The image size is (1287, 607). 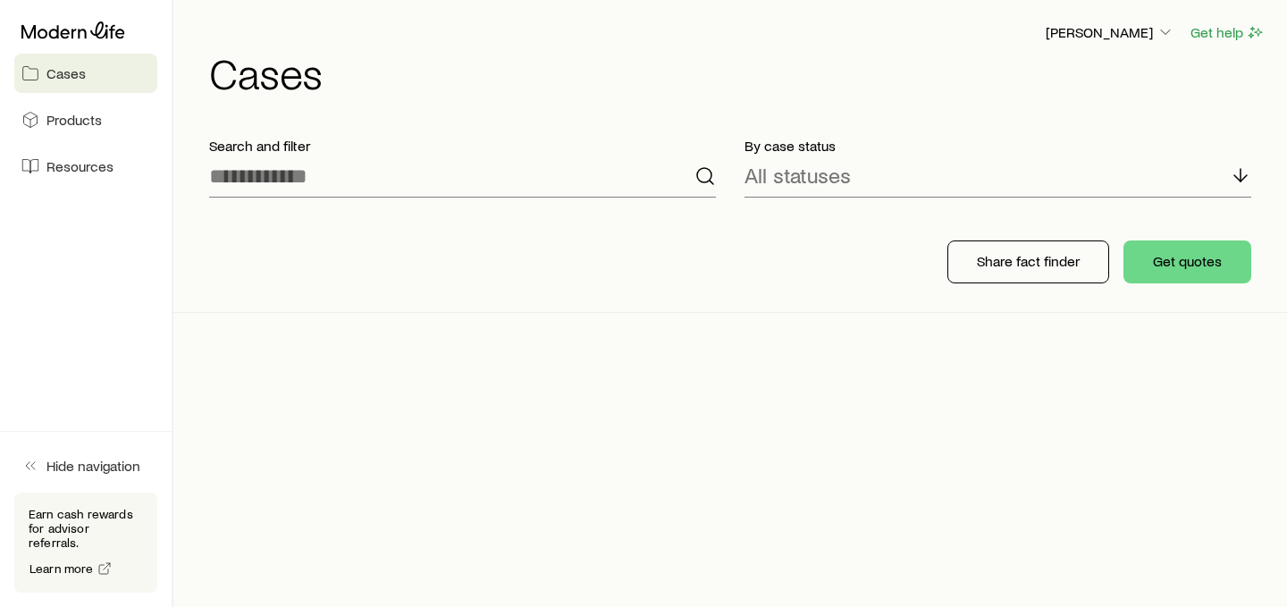 I want to click on a: Products, so click(x=86, y=120).